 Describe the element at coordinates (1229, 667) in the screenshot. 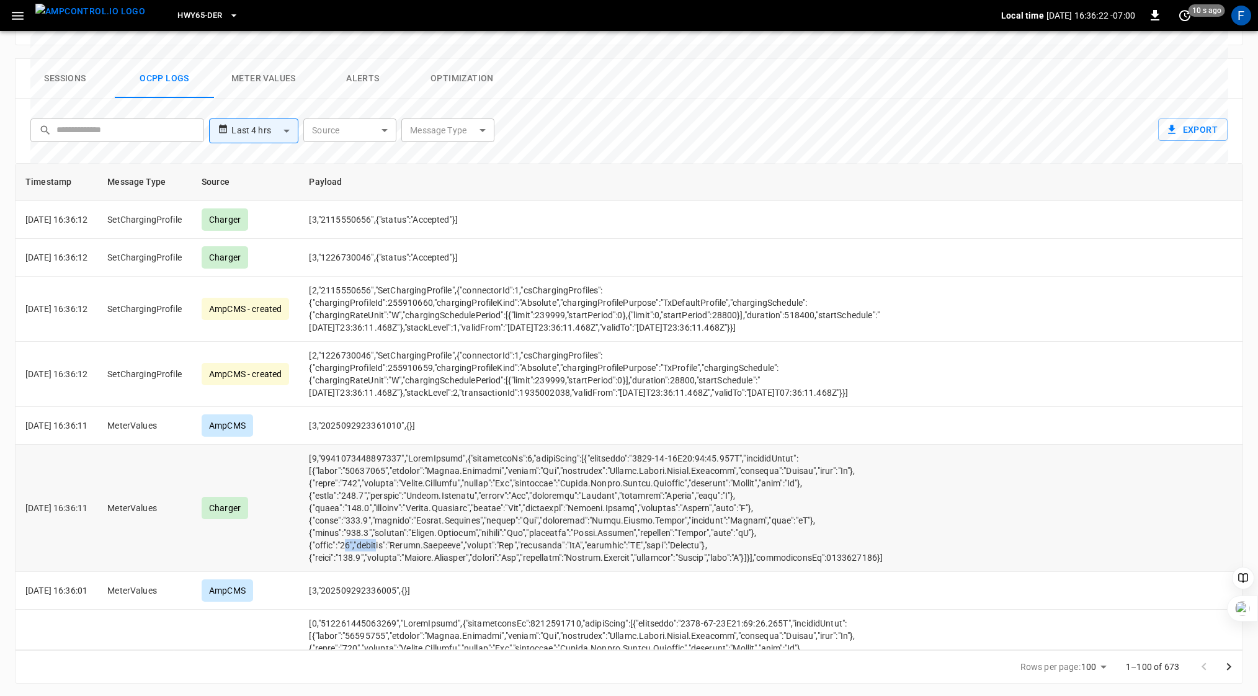

I see `button: Go to next page` at that location.